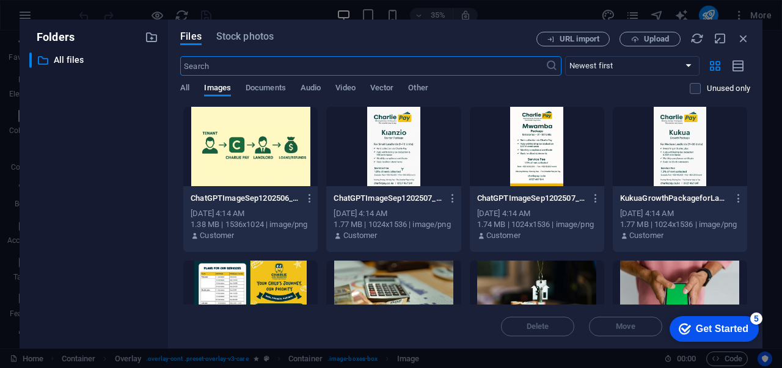 This screenshot has height=368, width=782. Describe the element at coordinates (362, 66) in the screenshot. I see `input: Search` at that location.